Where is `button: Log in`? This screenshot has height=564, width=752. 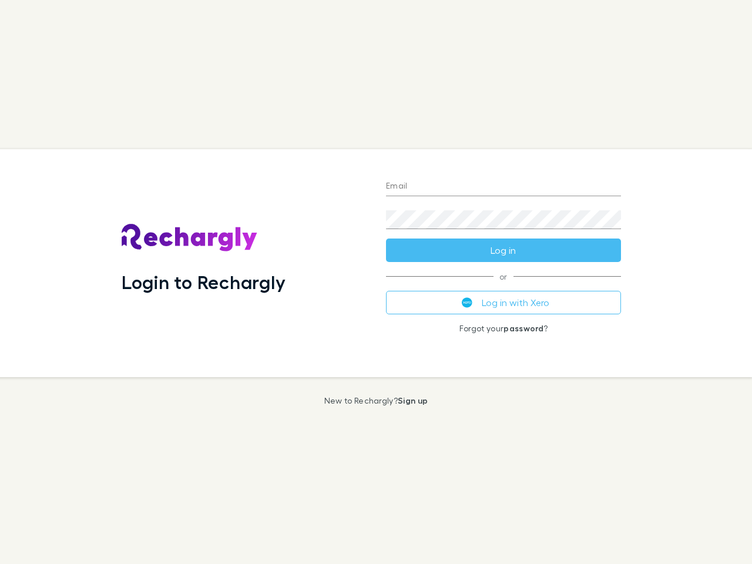 button: Log in is located at coordinates (503, 250).